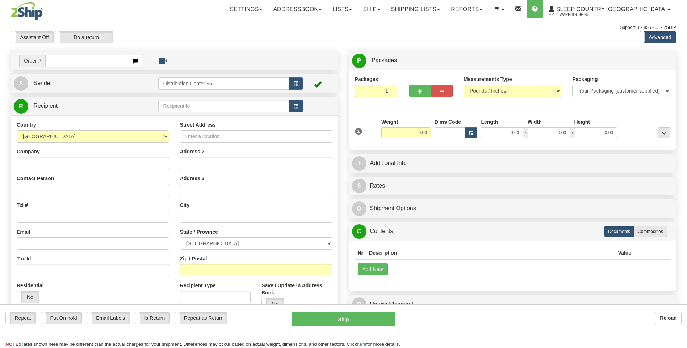  Describe the element at coordinates (512, 304) in the screenshot. I see `a: RReturn Shipment` at that location.